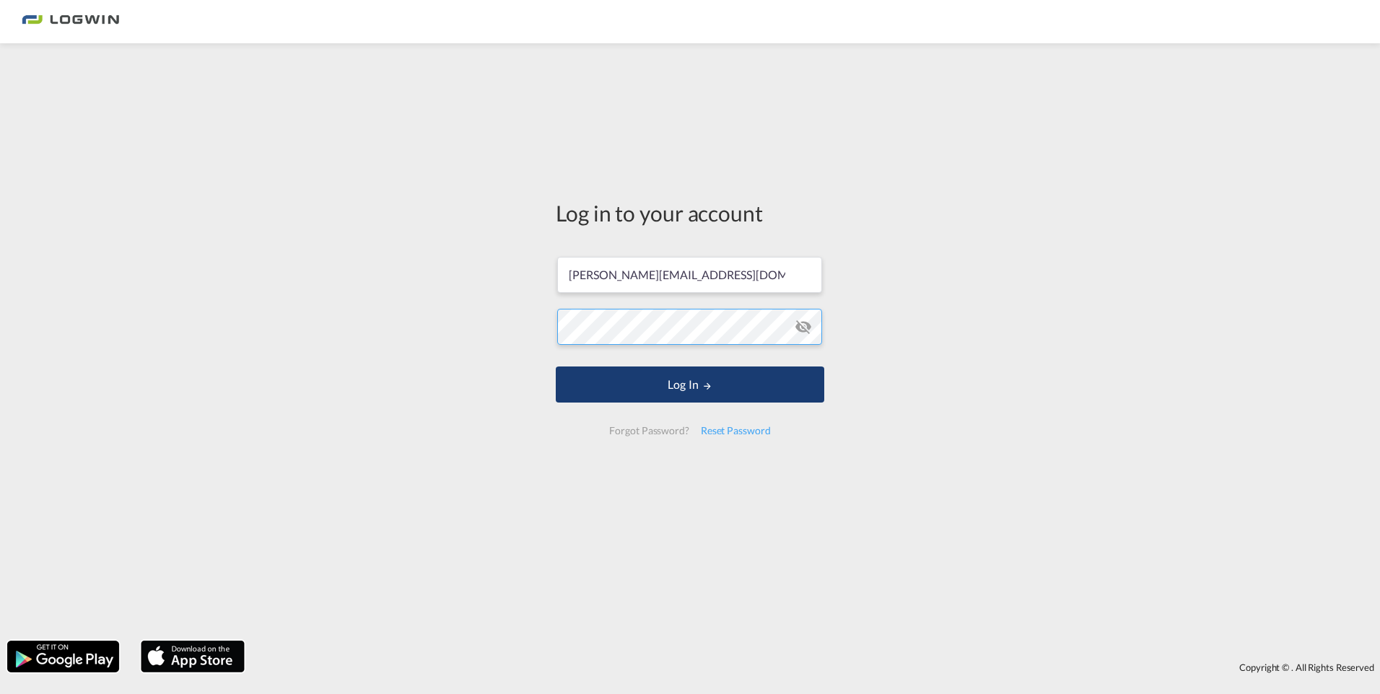 This screenshot has height=694, width=1380. What do you see at coordinates (649, 431) in the screenshot?
I see `div: Forgot Password?` at bounding box center [649, 431].